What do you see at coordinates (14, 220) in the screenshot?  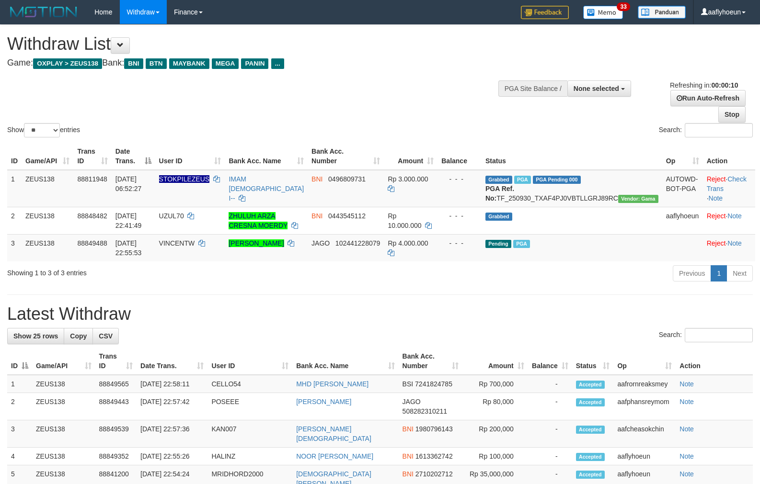 I see `td: 2` at bounding box center [14, 220].